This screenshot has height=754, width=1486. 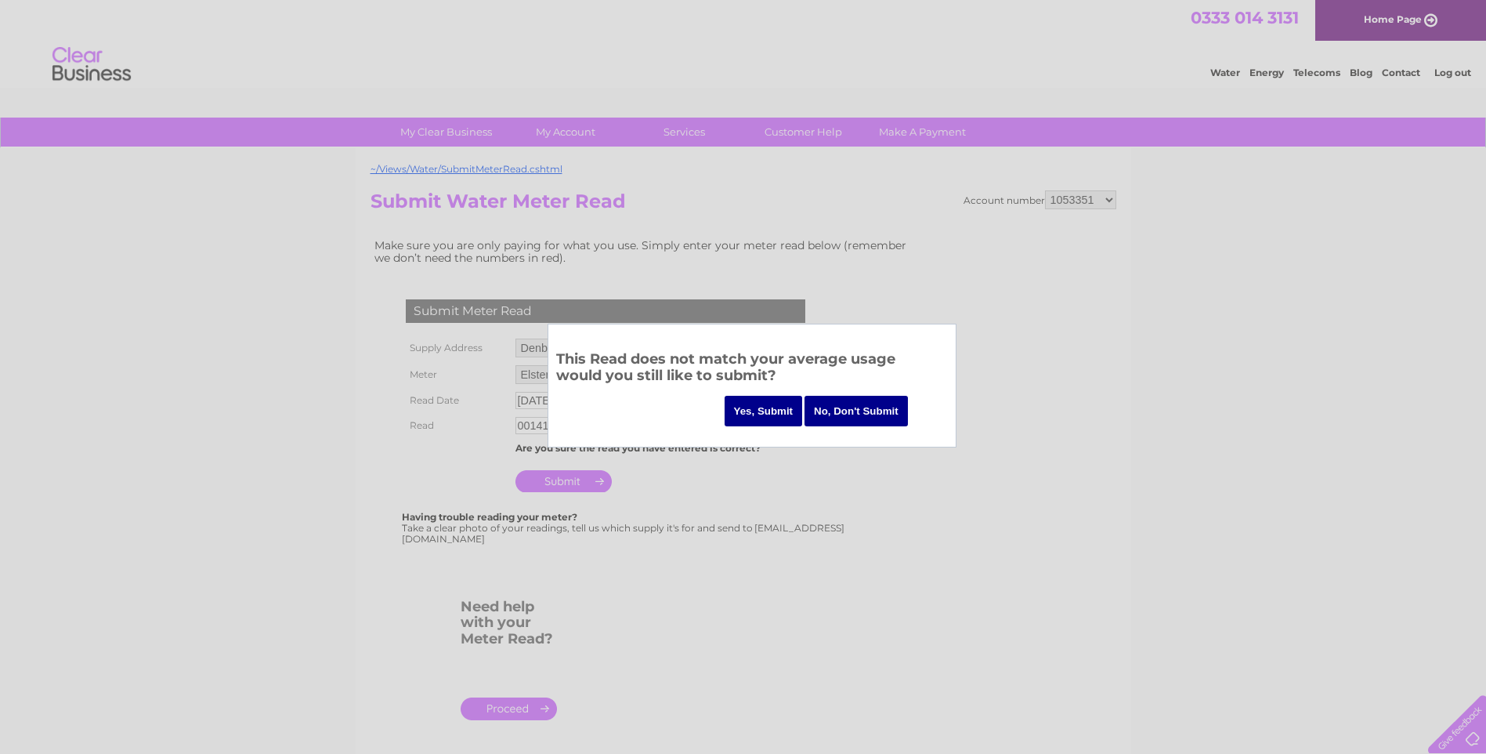 I want to click on input: No, Don't Submit, so click(x=856, y=411).